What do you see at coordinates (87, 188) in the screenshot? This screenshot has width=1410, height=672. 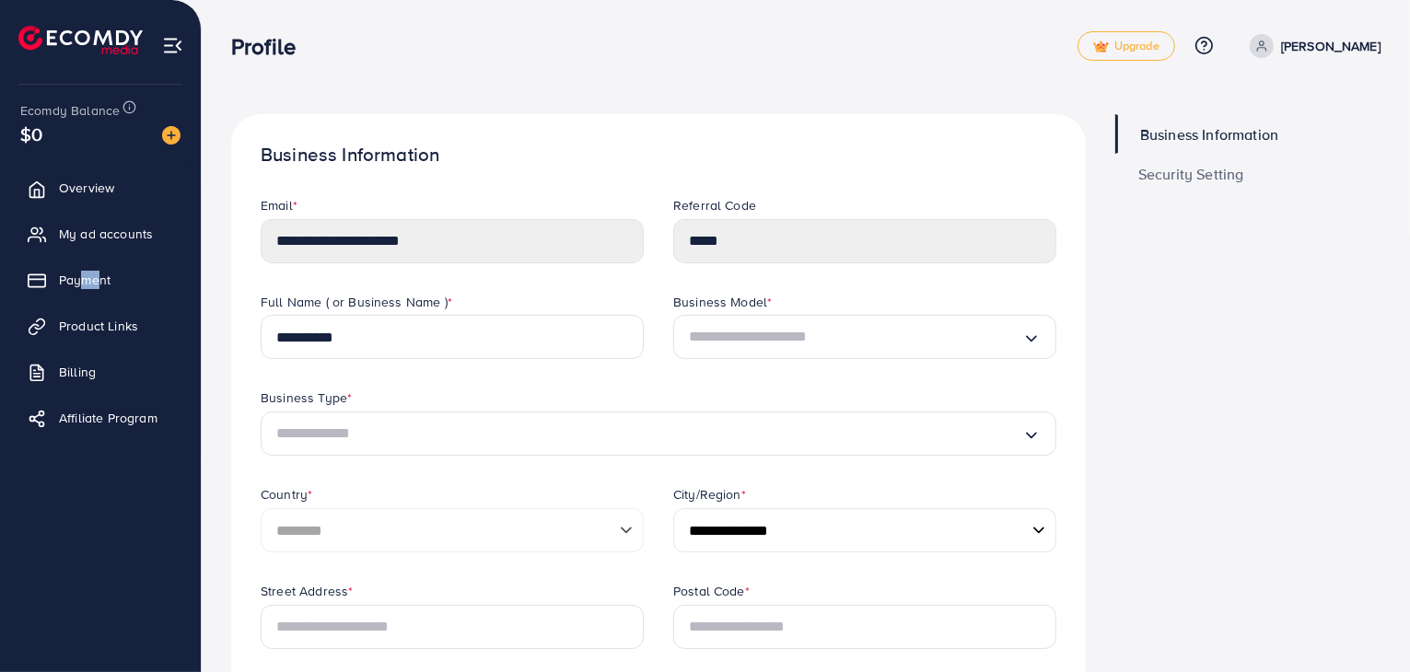 I see `span: Overview` at bounding box center [87, 188].